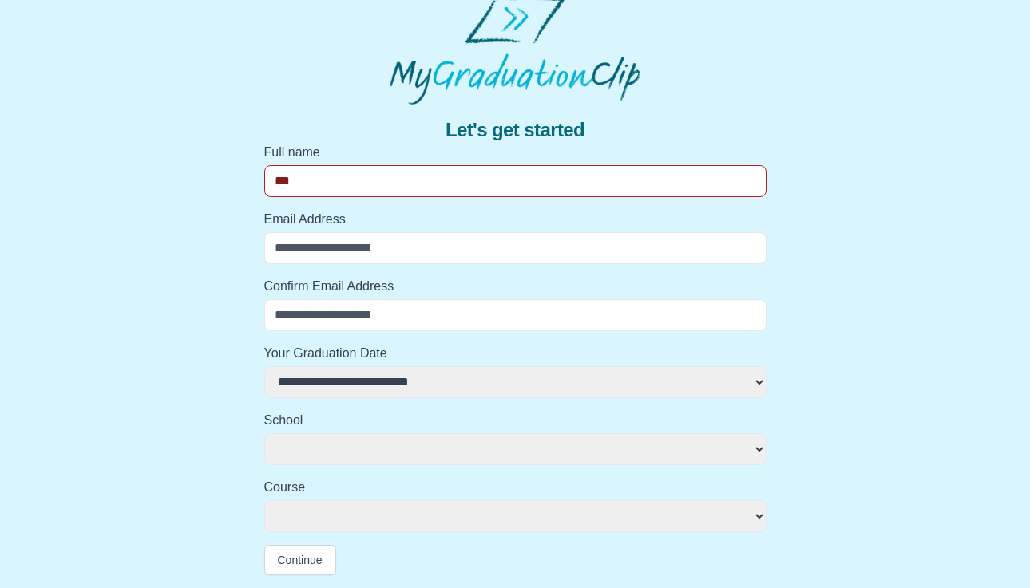  I want to click on label: Email Address, so click(515, 220).